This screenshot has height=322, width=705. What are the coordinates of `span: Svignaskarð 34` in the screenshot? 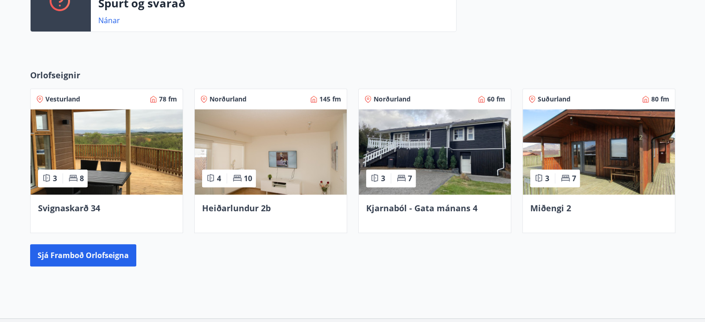 It's located at (69, 208).